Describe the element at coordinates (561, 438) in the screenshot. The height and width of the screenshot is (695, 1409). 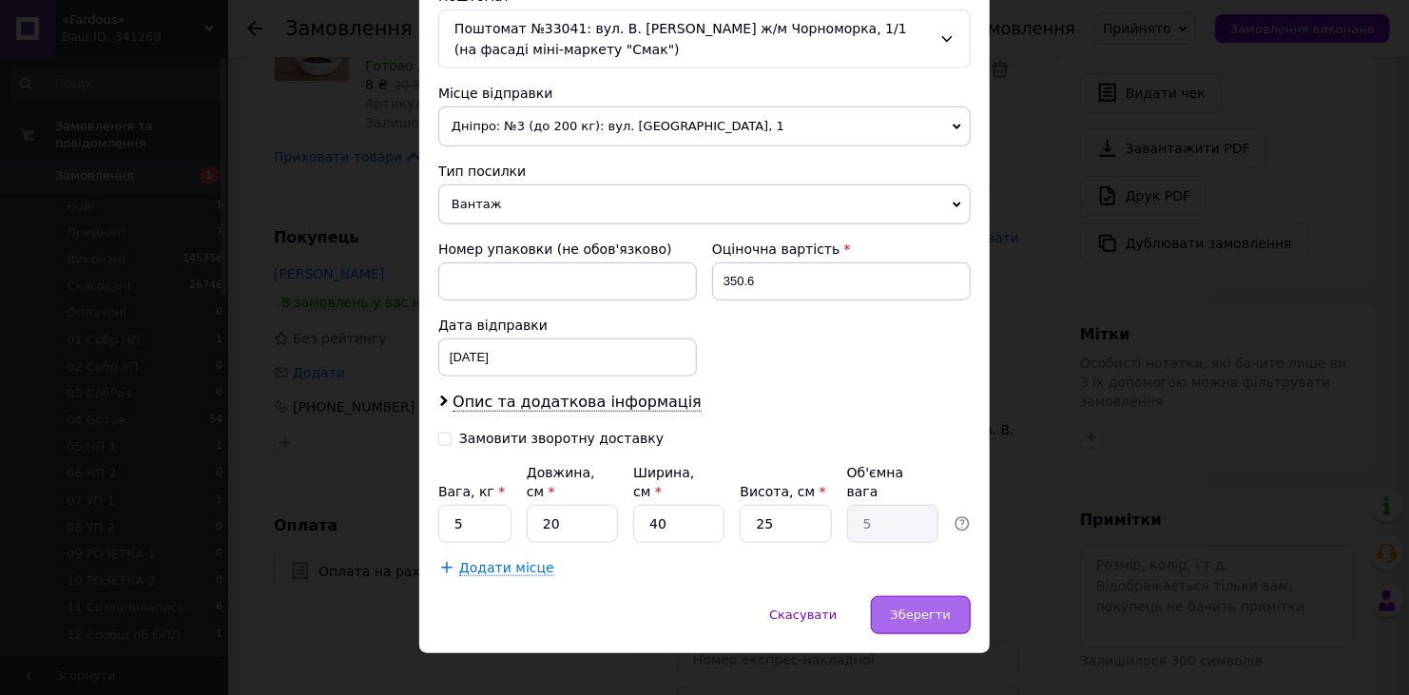
I see `div: Замовити зворотну доставку` at that location.